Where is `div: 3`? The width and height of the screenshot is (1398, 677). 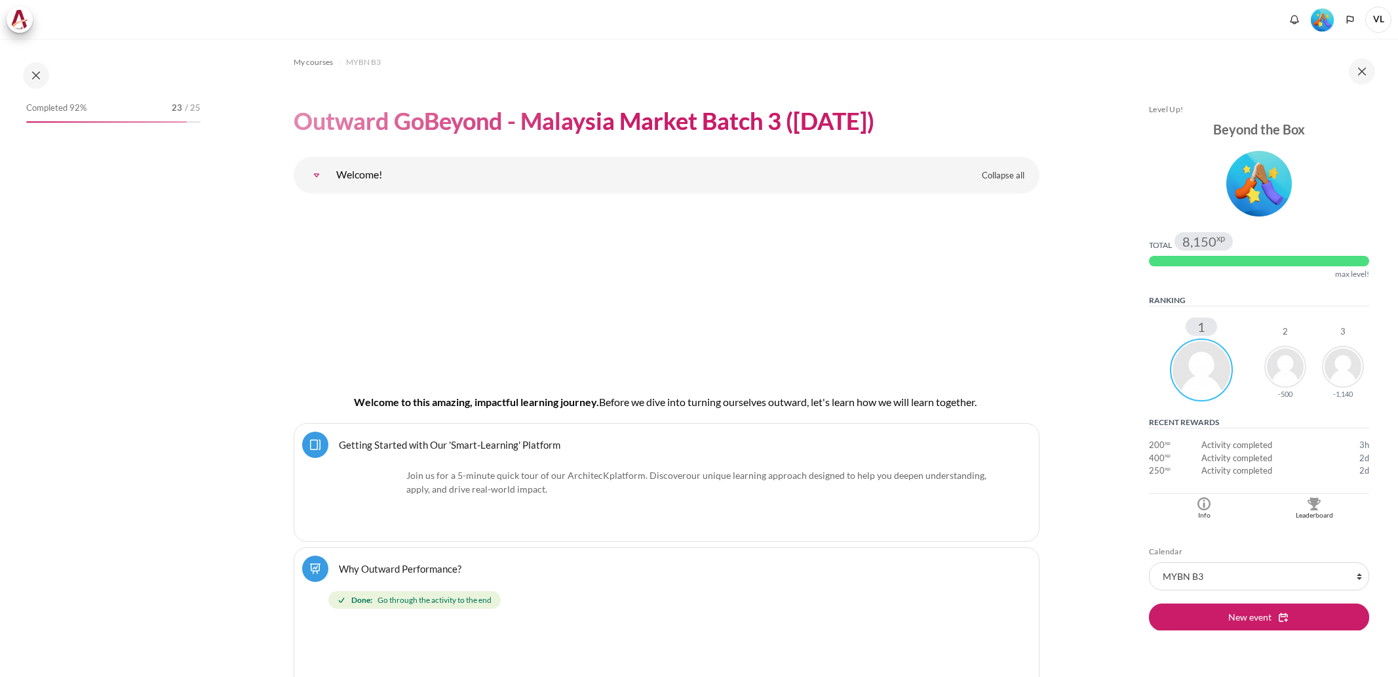
div: 3 is located at coordinates (1343, 331).